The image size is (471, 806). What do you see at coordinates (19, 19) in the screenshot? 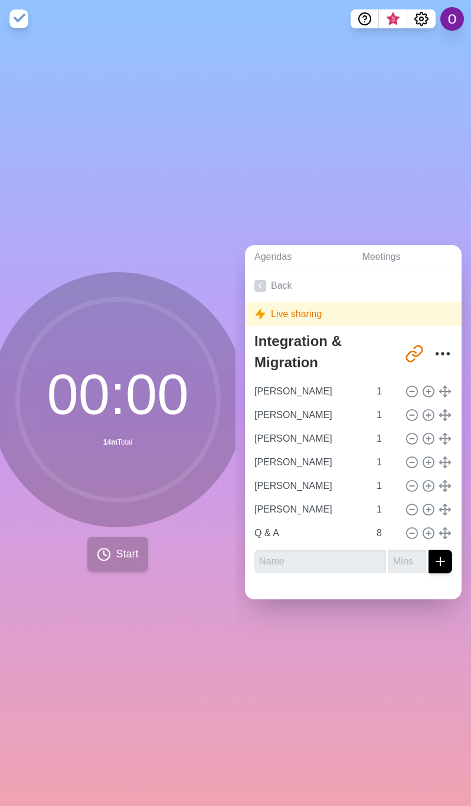
I see `img: timeblocks logo` at bounding box center [19, 19].